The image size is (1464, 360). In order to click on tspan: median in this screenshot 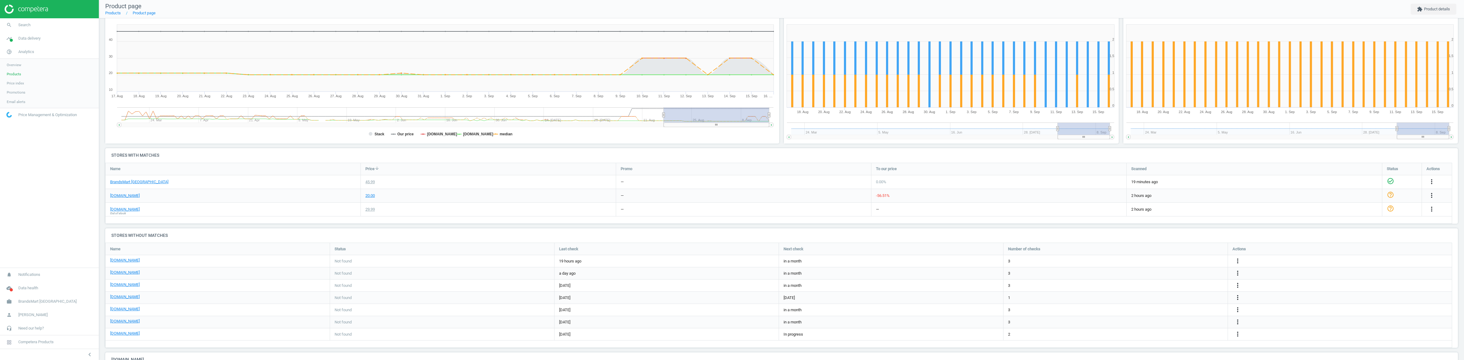, I will do `click(506, 134)`.